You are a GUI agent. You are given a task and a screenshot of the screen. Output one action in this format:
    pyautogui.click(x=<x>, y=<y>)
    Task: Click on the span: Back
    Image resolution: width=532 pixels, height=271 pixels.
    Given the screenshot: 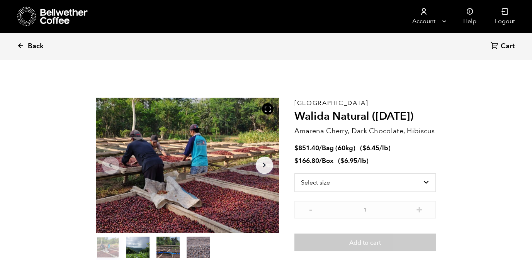 What is the action you would take?
    pyautogui.click(x=36, y=46)
    